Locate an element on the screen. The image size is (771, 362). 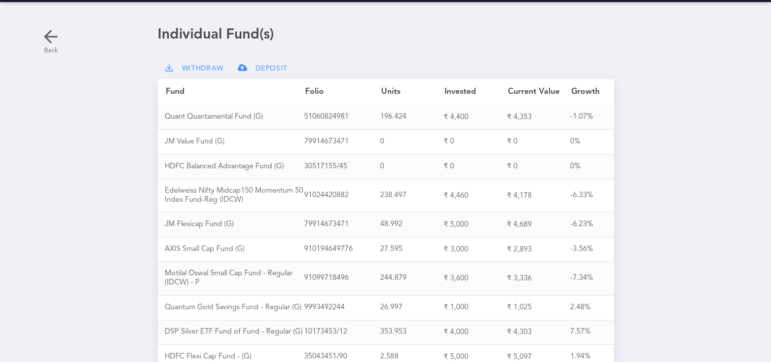
div: 238.497 is located at coordinates (412, 196).